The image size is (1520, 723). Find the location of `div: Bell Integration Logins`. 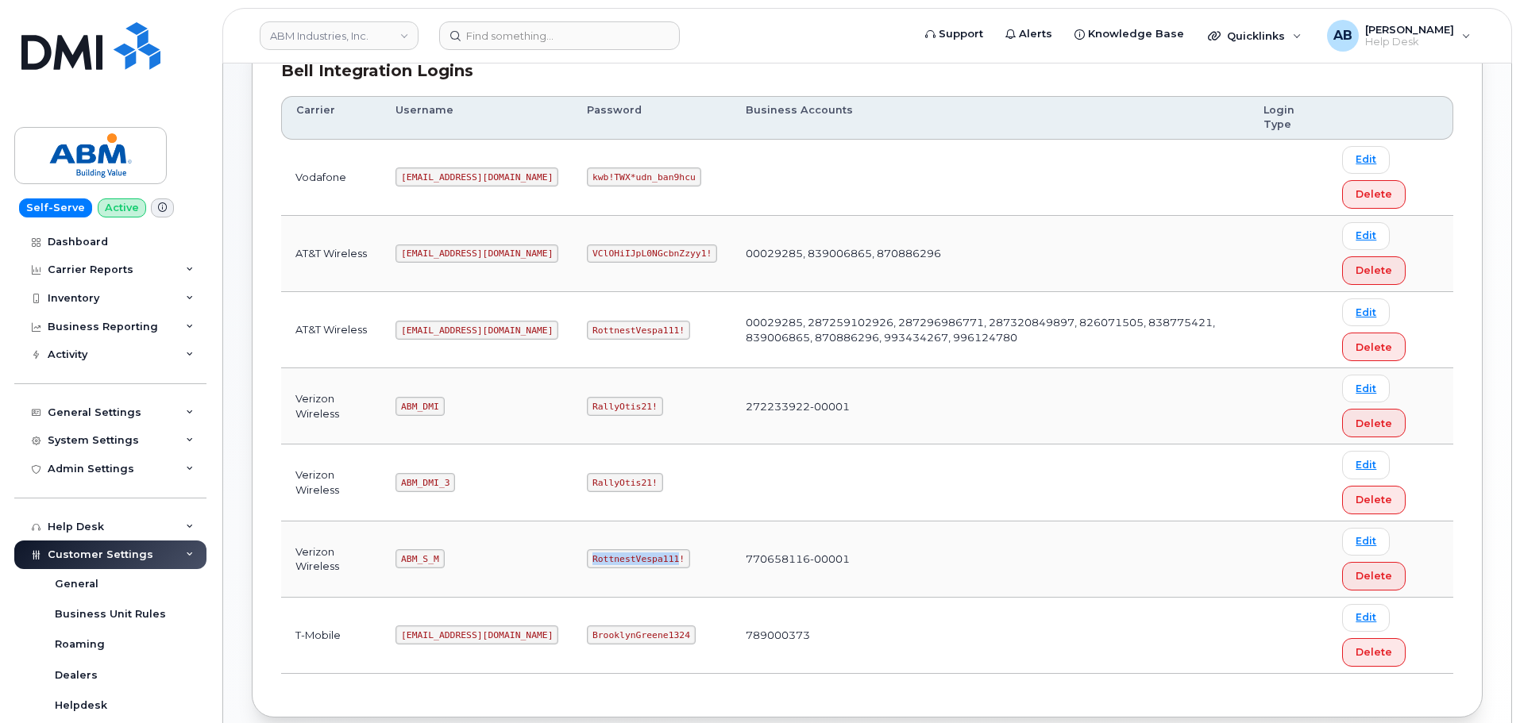

div: Bell Integration Logins is located at coordinates (867, 71).